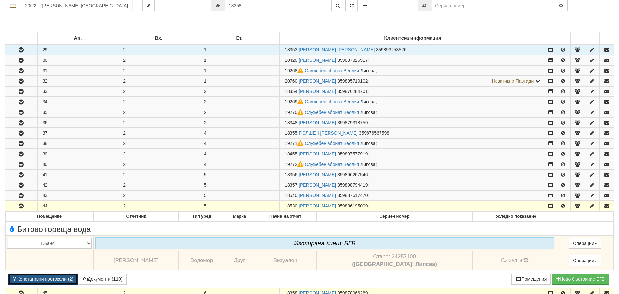 This screenshot has width=619, height=294. What do you see at coordinates (202, 260) in the screenshot?
I see `td: Водомер` at bounding box center [202, 260].